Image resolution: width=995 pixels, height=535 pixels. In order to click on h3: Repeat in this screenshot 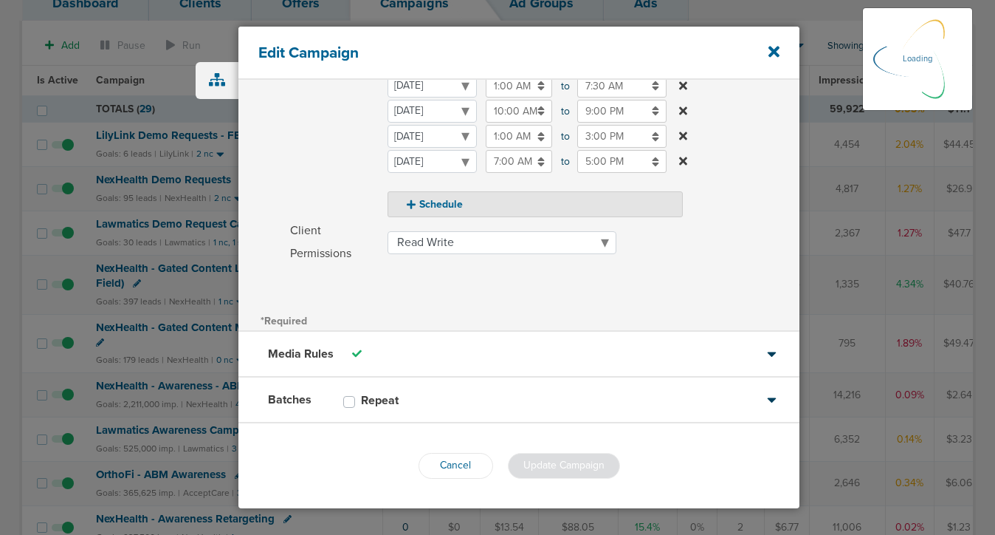, I will do `click(380, 400)`.